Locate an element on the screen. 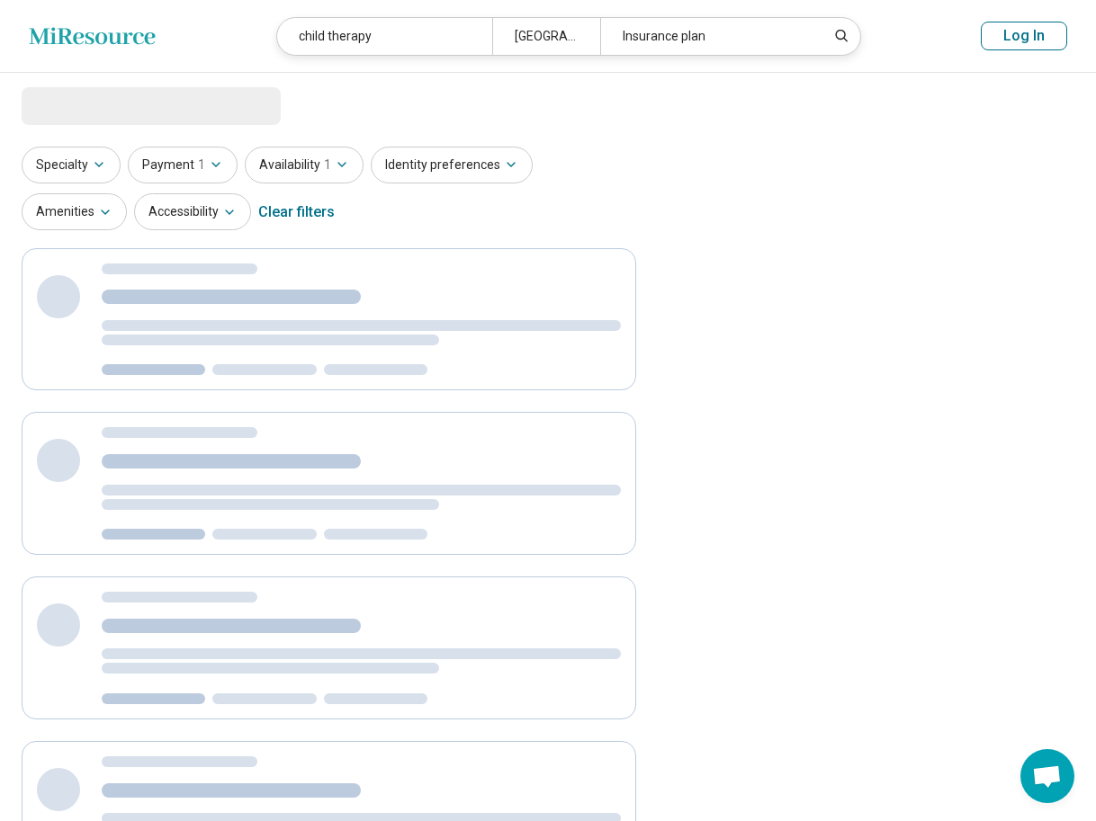  button: Specialty is located at coordinates (71, 165).